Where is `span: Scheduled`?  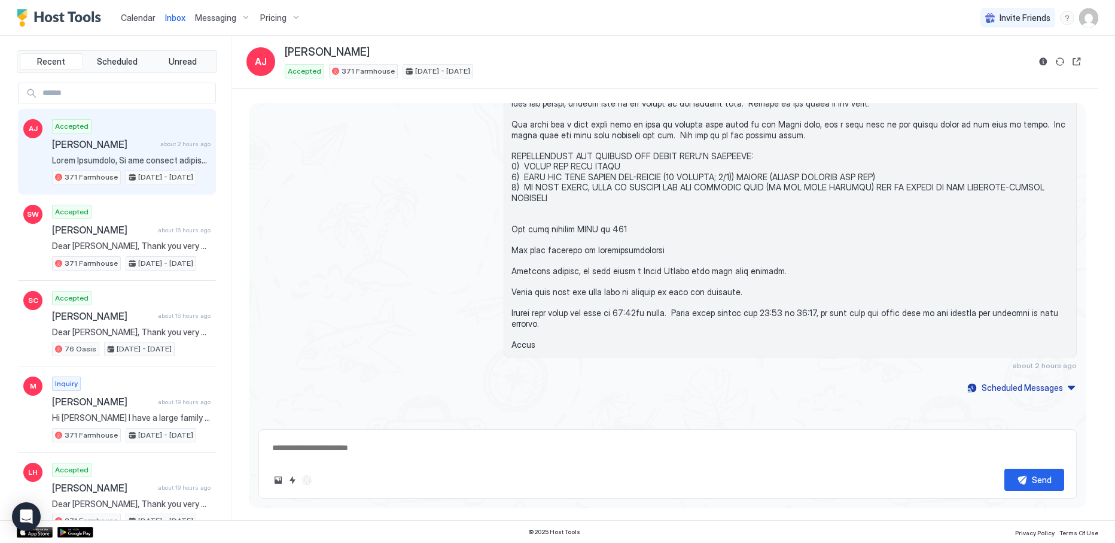 span: Scheduled is located at coordinates (117, 62).